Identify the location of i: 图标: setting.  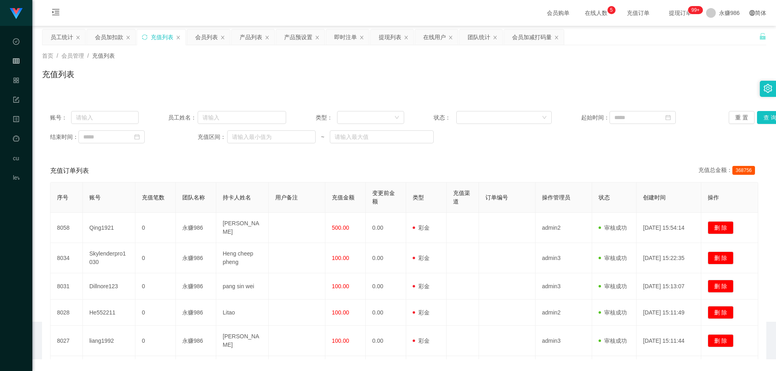
(768, 88).